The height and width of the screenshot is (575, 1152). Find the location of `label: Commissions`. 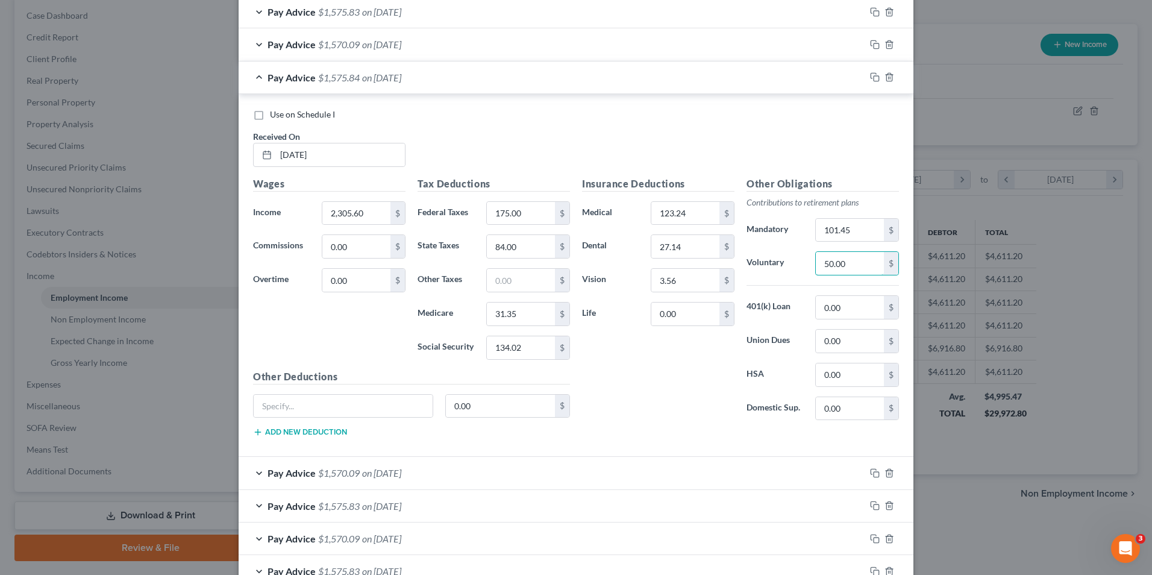

label: Commissions is located at coordinates (281, 246).